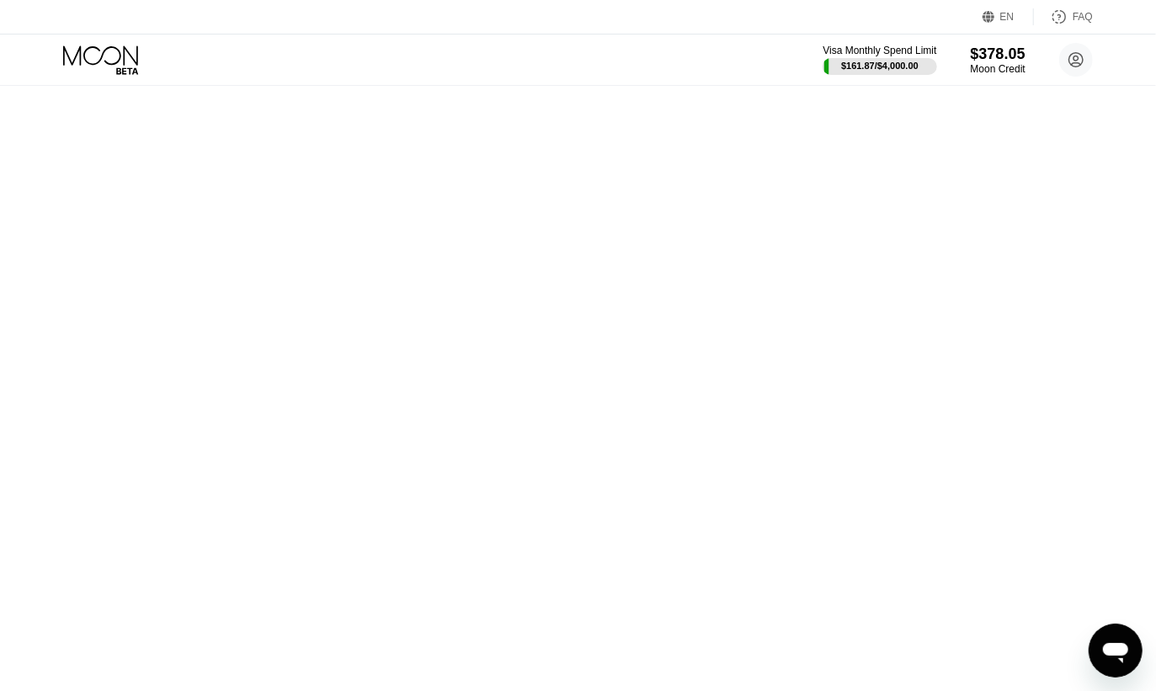 The width and height of the screenshot is (1156, 691). I want to click on div: Visa Monthly Spend Limit, so click(879, 51).